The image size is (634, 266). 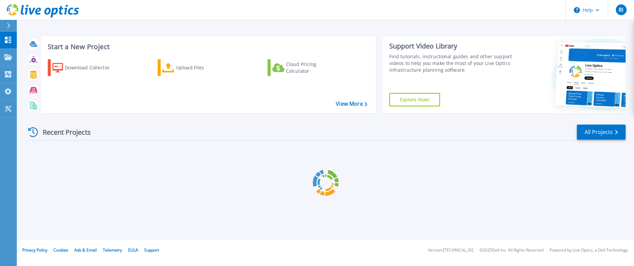 I want to click on div: Recent Projects, so click(x=63, y=132).